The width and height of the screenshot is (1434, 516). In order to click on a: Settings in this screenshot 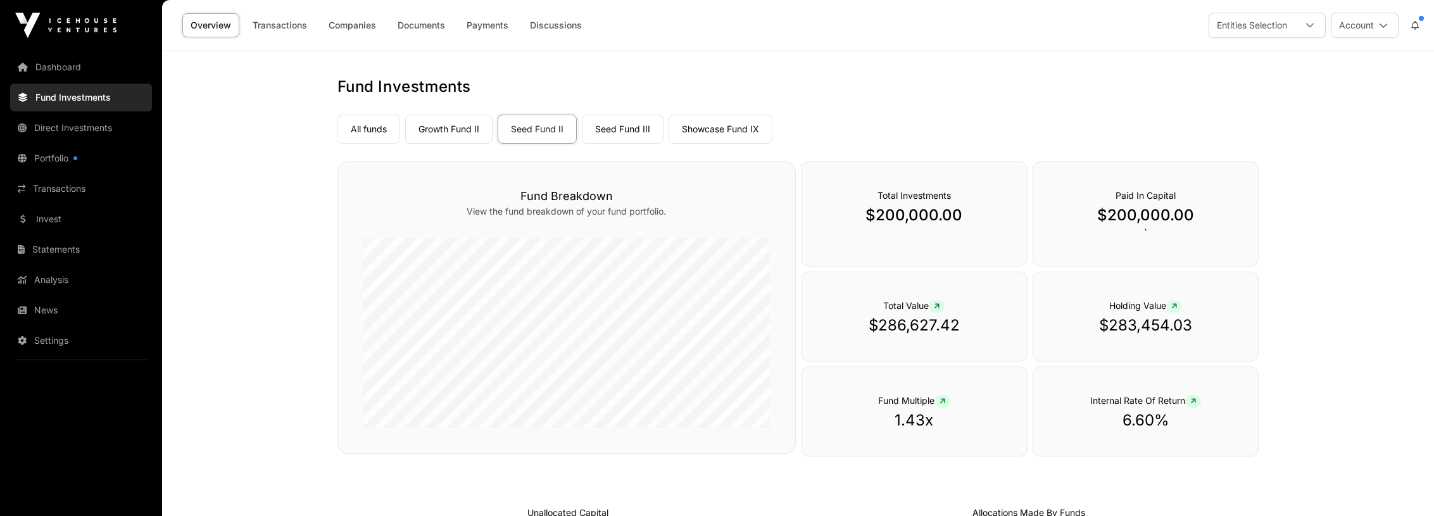, I will do `click(81, 341)`.